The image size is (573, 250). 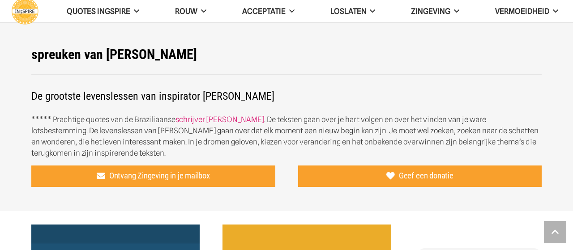 What do you see at coordinates (307, 230) in the screenshot?
I see `a: Wijsheid Paulo Coelho – Als hij alleen maar aan het einddoel denkt..` at bounding box center [307, 230].